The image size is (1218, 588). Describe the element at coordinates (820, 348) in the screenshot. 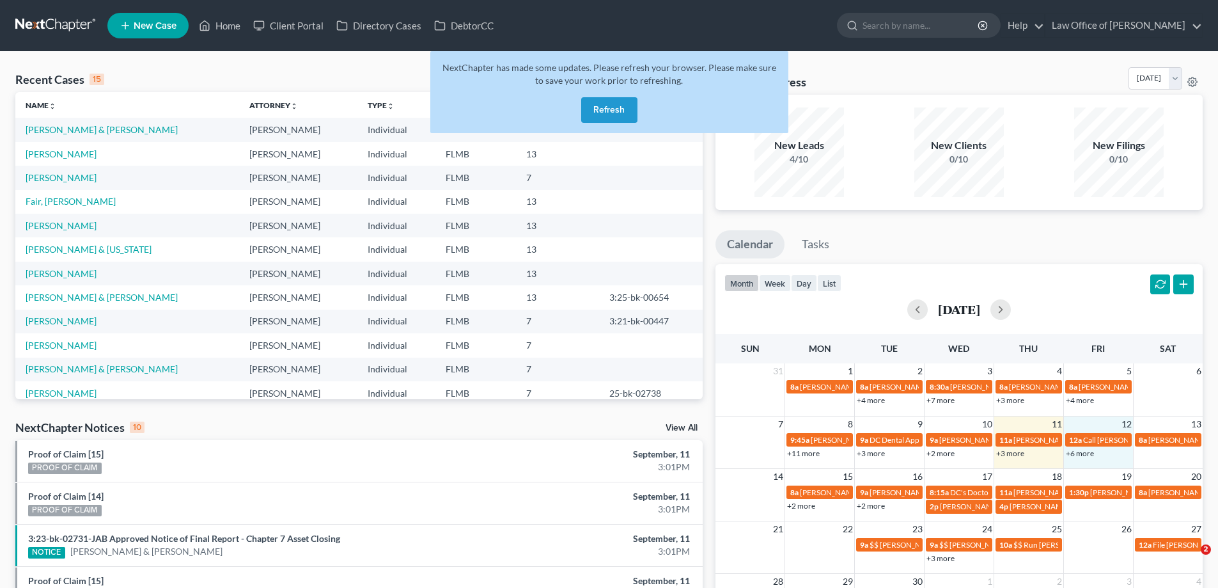

I see `span: Mon` at that location.